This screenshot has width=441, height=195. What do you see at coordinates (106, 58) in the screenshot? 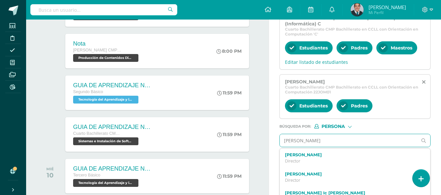
I see `span: Producción de Contenidos Digitales 'D'` at bounding box center [106, 58].